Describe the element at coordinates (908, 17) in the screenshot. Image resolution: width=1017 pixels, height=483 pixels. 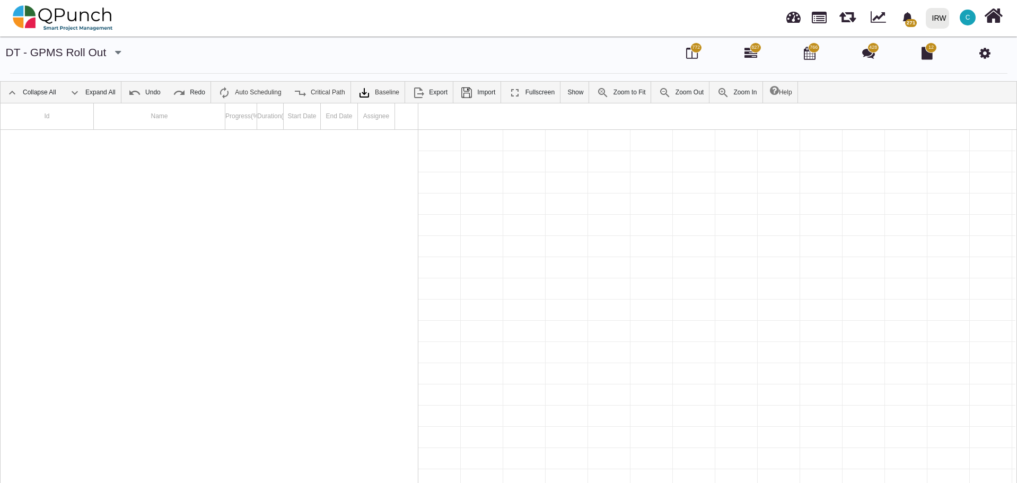
I see `a: bell fill271` at that location.